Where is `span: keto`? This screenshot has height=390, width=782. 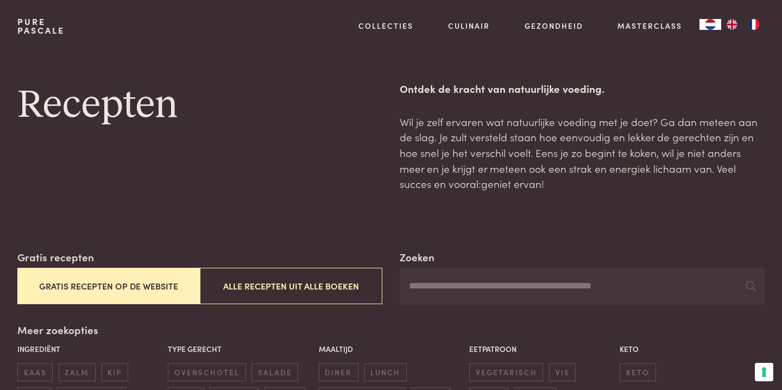 span: keto is located at coordinates (638, 372).